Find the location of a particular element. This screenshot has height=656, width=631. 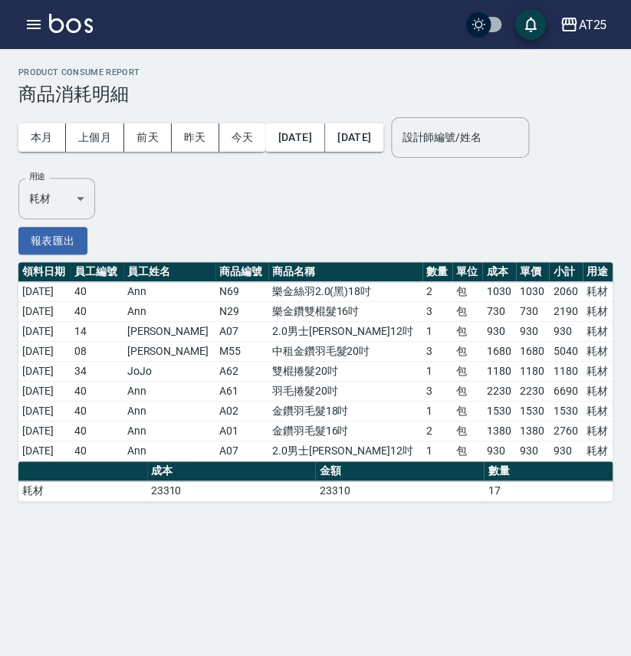

th: 商品編號 is located at coordinates (241, 272).